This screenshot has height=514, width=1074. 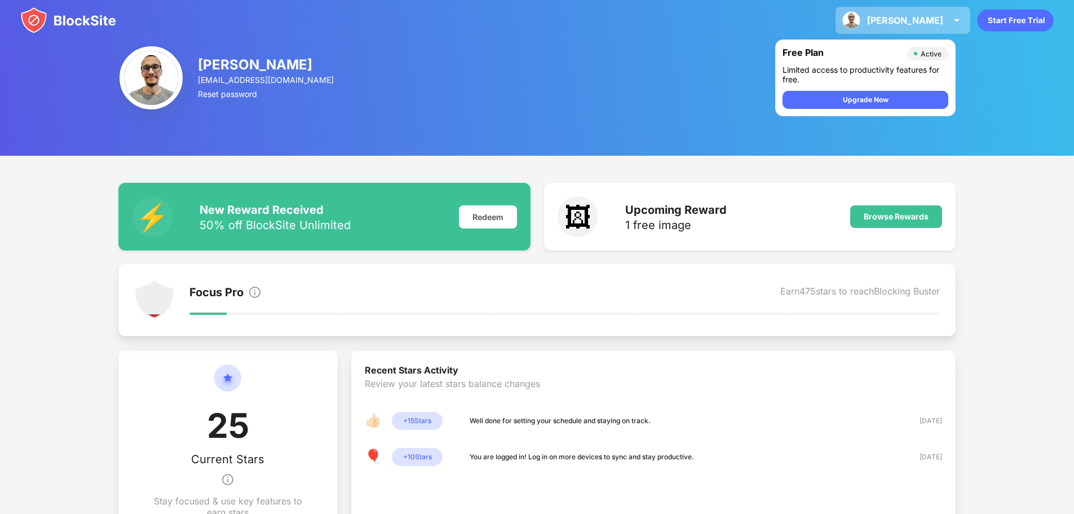 I want to click on img: blocksite-icon.svg, so click(x=68, y=20).